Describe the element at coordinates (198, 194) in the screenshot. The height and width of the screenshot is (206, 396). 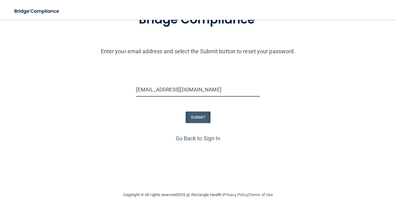
I see `div: Copyright © All rights reserved 2025 @ Rectangle Health | |` at that location.